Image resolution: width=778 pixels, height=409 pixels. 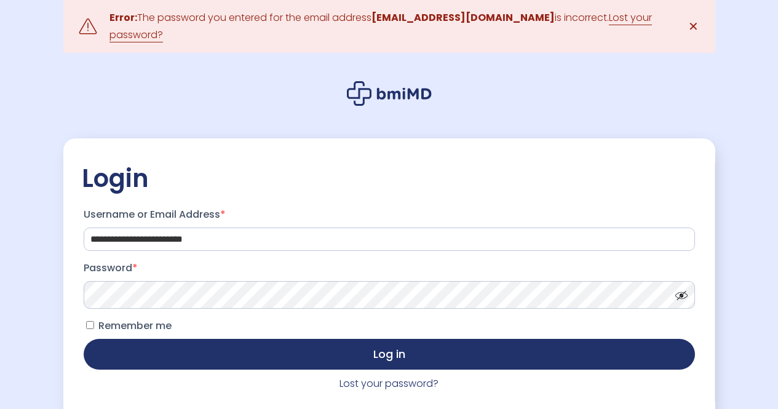 I want to click on span: Remember me, so click(x=135, y=326).